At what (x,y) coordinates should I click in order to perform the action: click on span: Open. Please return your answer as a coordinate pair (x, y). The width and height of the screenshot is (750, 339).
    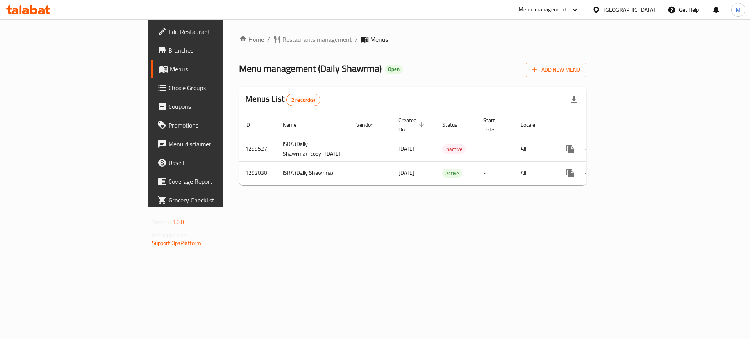
    Looking at the image, I should click on (394, 69).